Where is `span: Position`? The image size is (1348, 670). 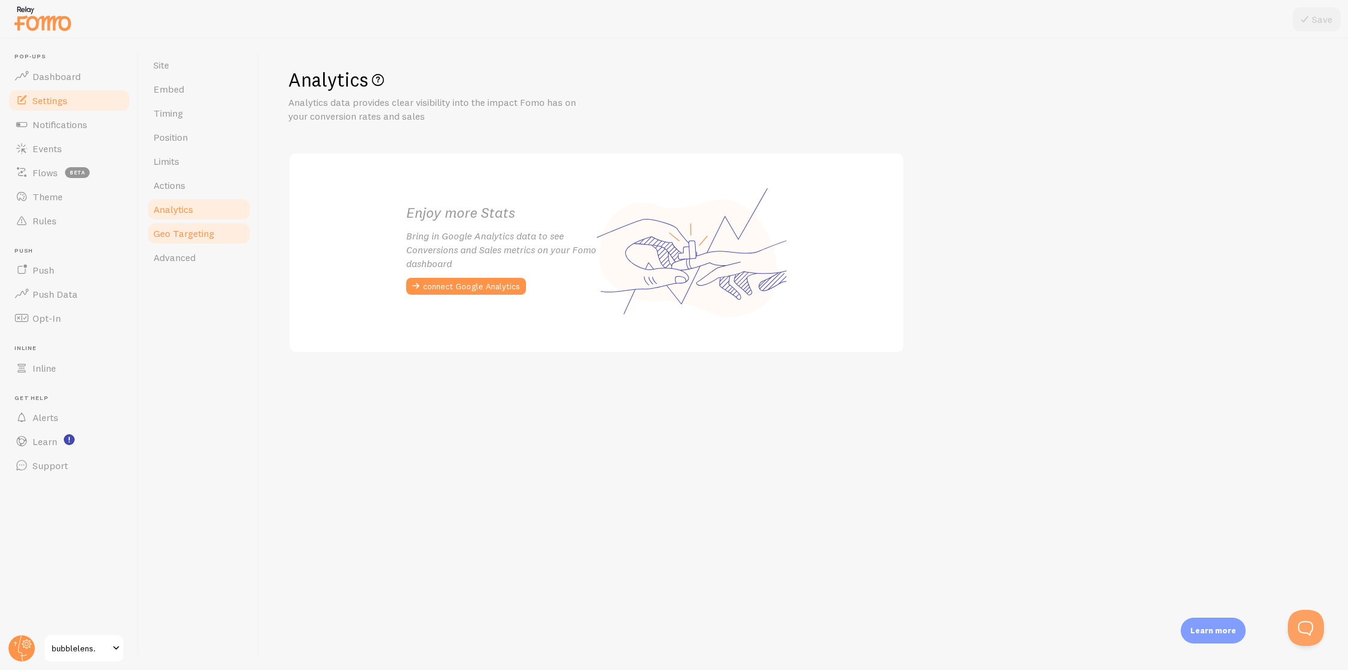 span: Position is located at coordinates (170, 137).